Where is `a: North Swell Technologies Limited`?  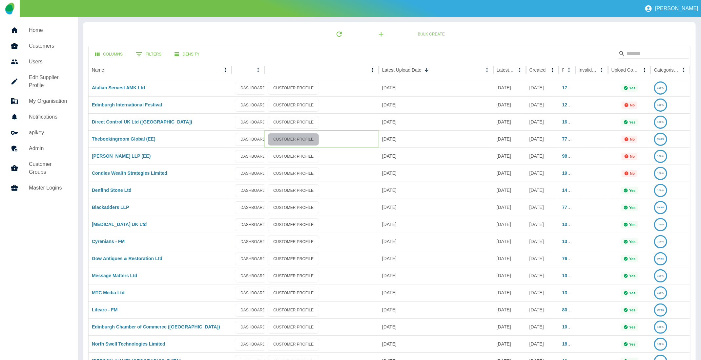
a: North Swell Technologies Limited is located at coordinates (129, 344).